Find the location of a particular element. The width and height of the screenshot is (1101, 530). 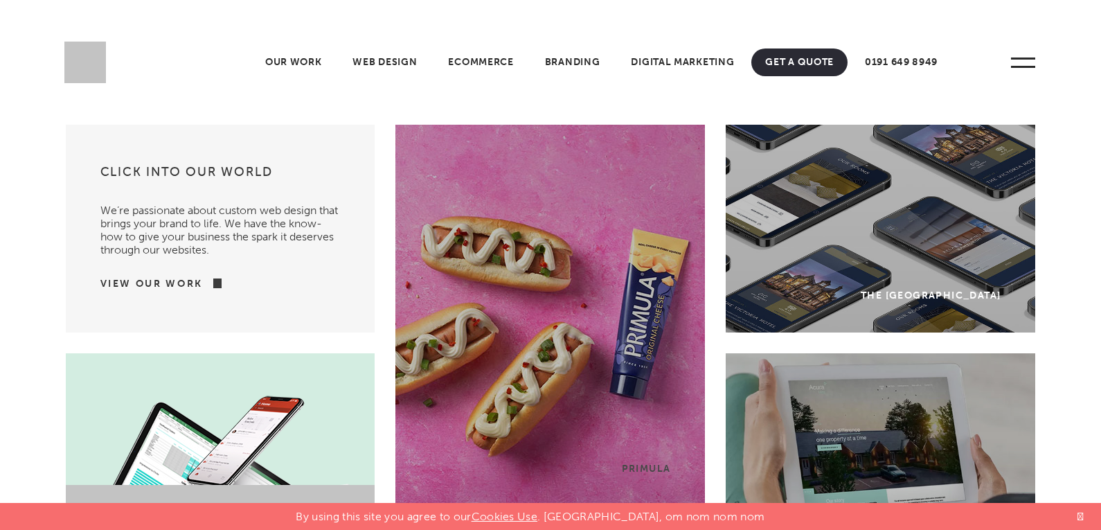

a: Digital Marketing is located at coordinates (682, 62).